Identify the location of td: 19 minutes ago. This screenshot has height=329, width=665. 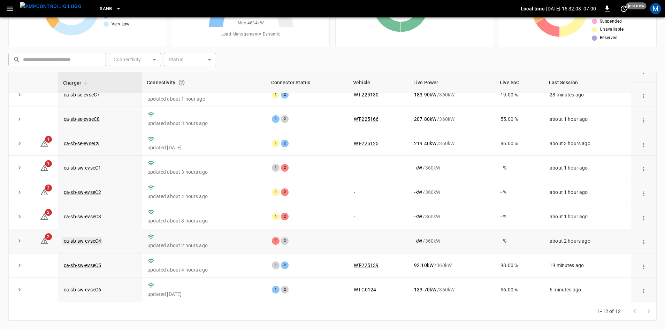
(587, 266).